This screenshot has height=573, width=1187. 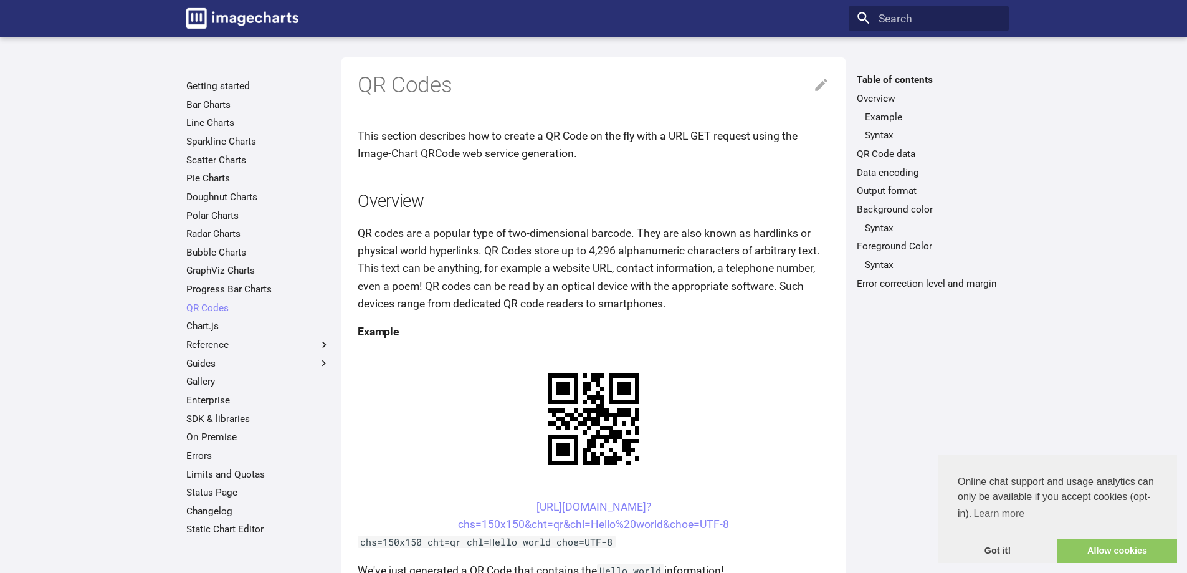 I want to click on a: QR Codes, so click(x=258, y=308).